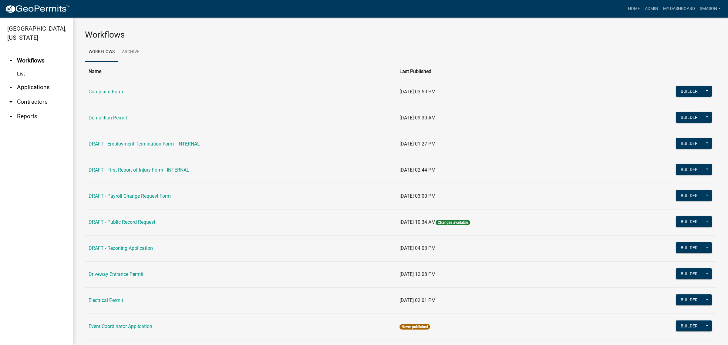  I want to click on a: Driveway Entrance Permit, so click(116, 274).